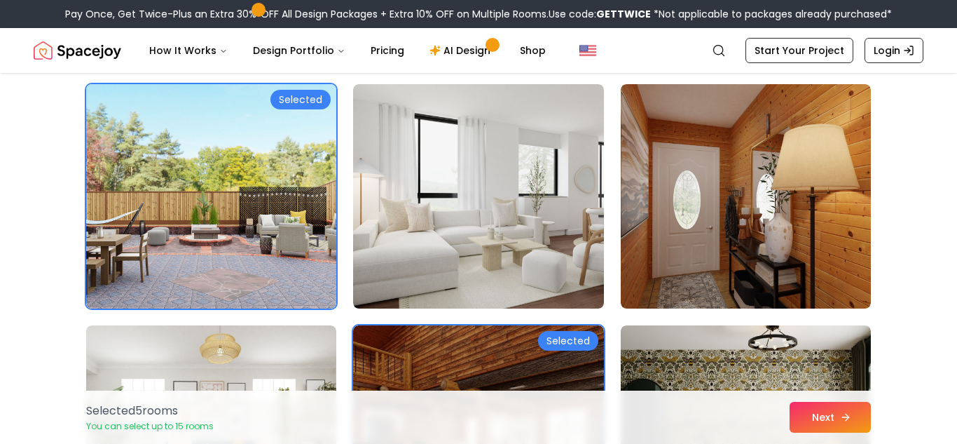 Image resolution: width=957 pixels, height=444 pixels. What do you see at coordinates (188, 50) in the screenshot?
I see `button: How It Works` at bounding box center [188, 50].